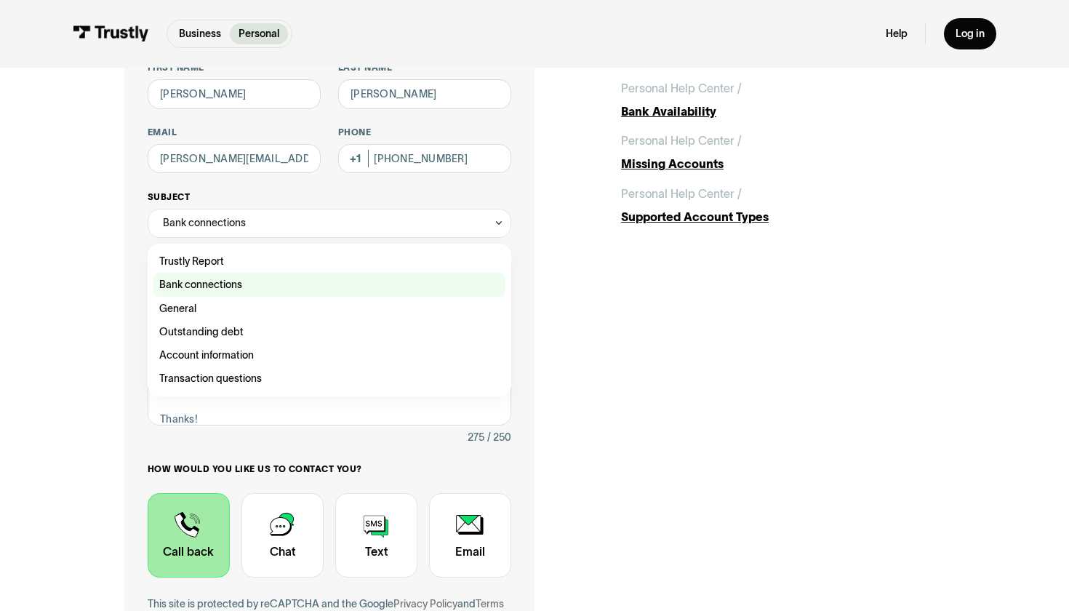  What do you see at coordinates (200, 33) in the screenshot?
I see `p: Business` at bounding box center [200, 33].